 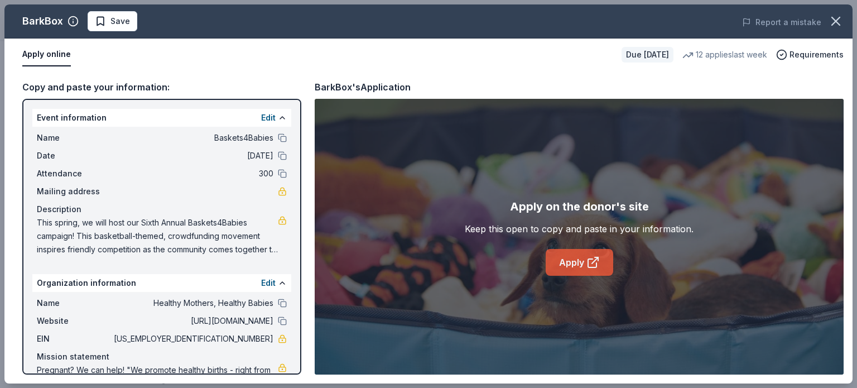 I want to click on div: BarkBox's Application, so click(x=363, y=87).